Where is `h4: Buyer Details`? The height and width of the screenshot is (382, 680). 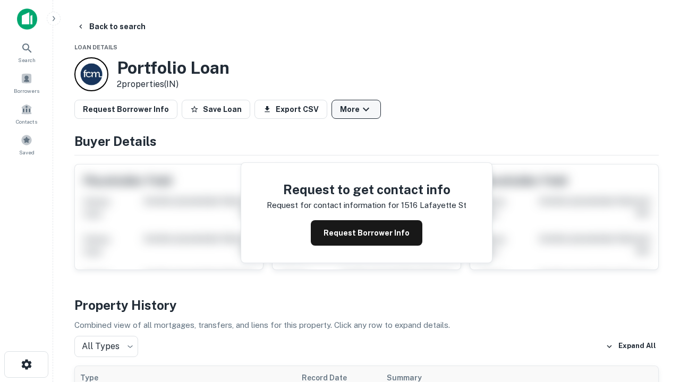 h4: Buyer Details is located at coordinates (366, 141).